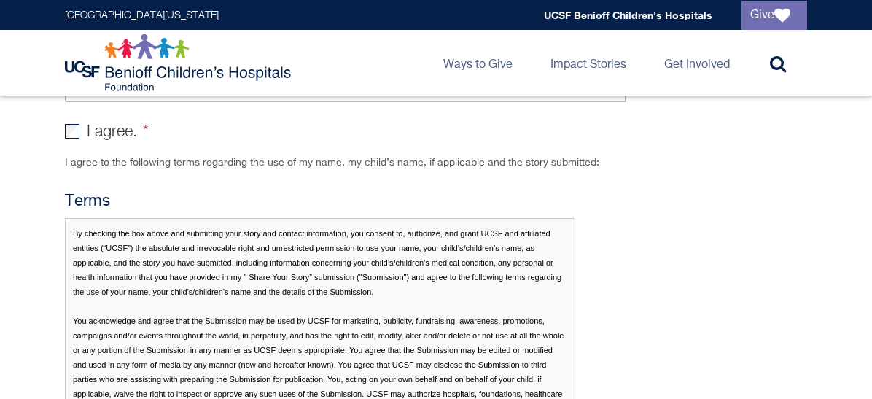  Describe the element at coordinates (117, 132) in the screenshot. I see `label: I agree.` at that location.